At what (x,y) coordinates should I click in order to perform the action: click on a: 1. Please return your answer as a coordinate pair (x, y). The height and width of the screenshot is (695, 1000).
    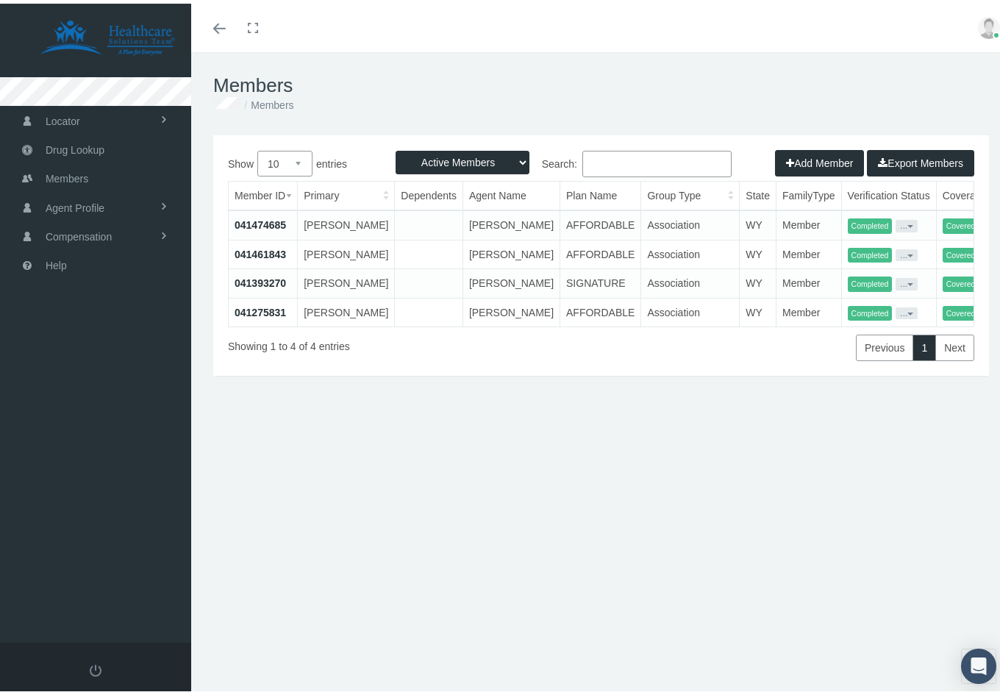
    Looking at the image, I should click on (924, 344).